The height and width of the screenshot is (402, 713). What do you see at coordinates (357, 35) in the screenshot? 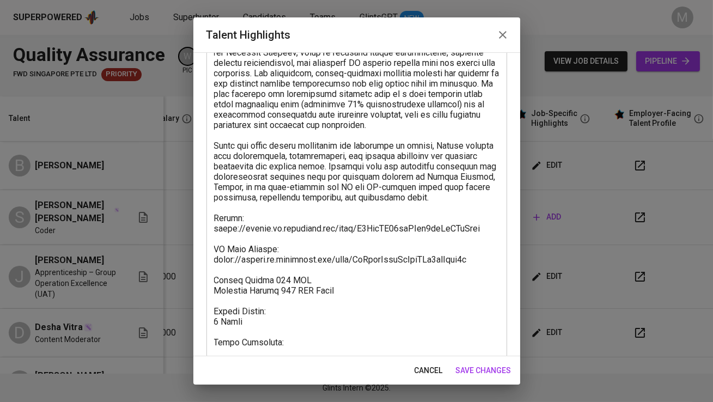
I see `h2: Talent Highlights` at bounding box center [357, 35].